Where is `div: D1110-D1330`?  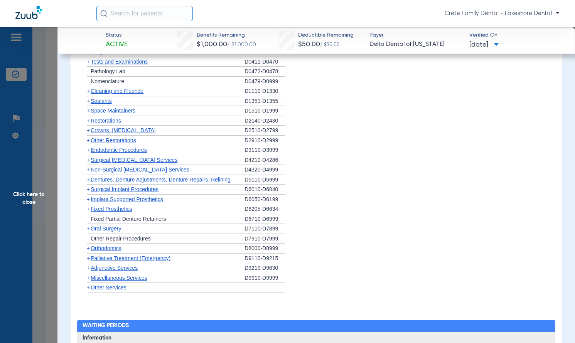
div: D1110-D1330 is located at coordinates (265, 91).